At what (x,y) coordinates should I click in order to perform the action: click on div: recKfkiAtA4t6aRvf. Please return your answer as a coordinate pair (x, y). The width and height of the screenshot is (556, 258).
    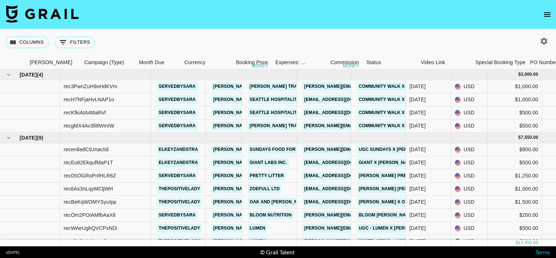
    Looking at the image, I should click on (85, 112).